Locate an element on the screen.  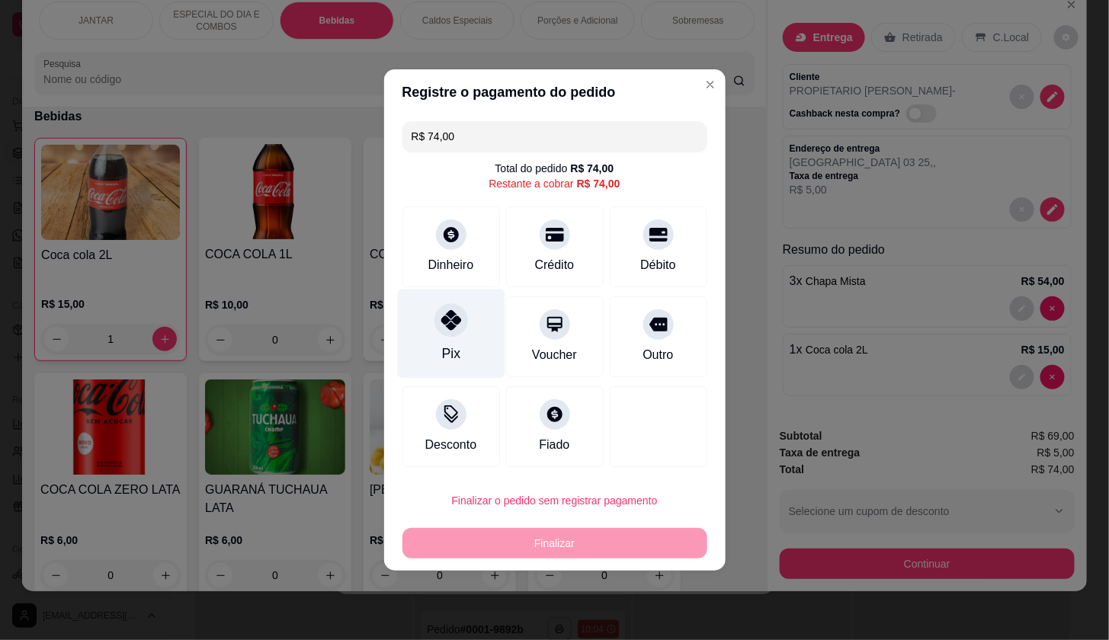
div: Dinheiro is located at coordinates (451, 265).